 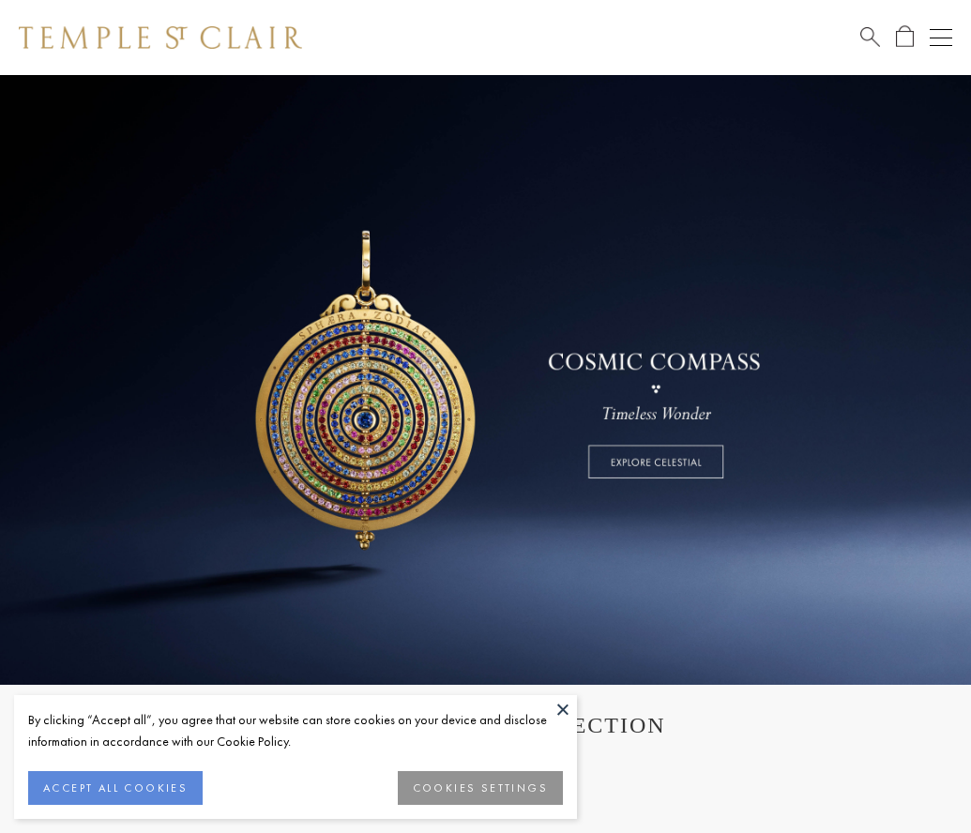 I want to click on button: Open navigation, so click(x=941, y=38).